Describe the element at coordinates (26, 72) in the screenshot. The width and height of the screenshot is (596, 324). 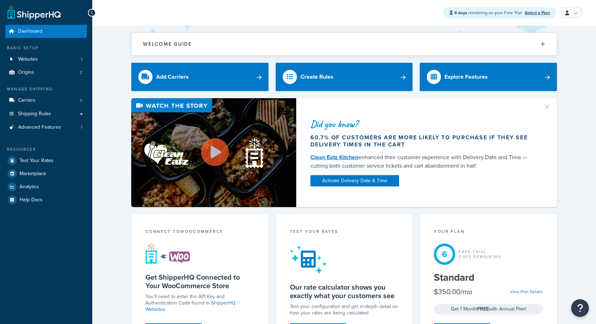
I see `span: Origins` at that location.